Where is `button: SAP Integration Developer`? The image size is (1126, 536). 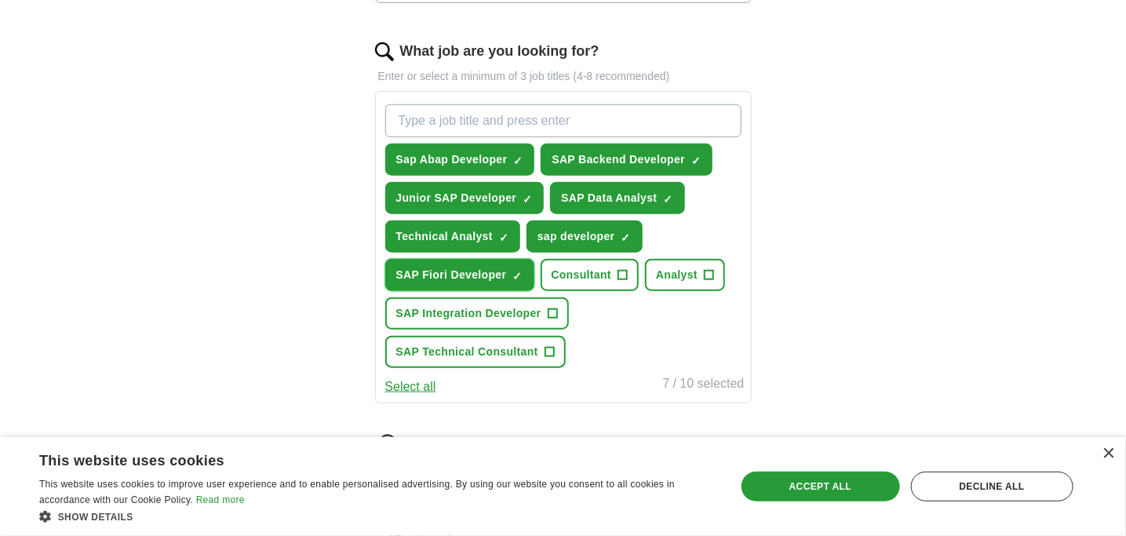
button: SAP Integration Developer is located at coordinates (477, 313).